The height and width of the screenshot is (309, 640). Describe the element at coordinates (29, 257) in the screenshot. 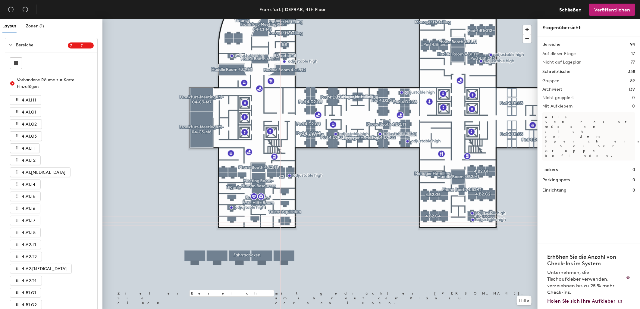

I see `span: 4.A2.T2` at that location.